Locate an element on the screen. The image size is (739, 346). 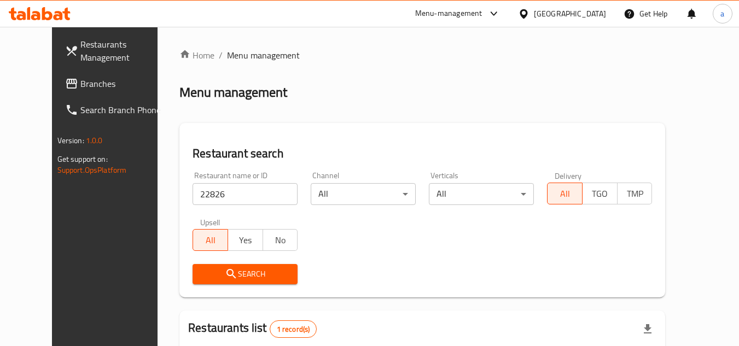
span: Get support on: is located at coordinates (83, 159).